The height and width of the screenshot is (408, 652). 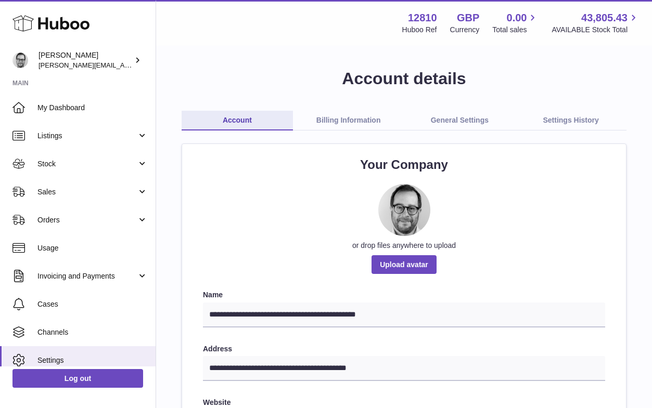 What do you see at coordinates (87, 192) in the screenshot?
I see `span: Sales` at bounding box center [87, 192].